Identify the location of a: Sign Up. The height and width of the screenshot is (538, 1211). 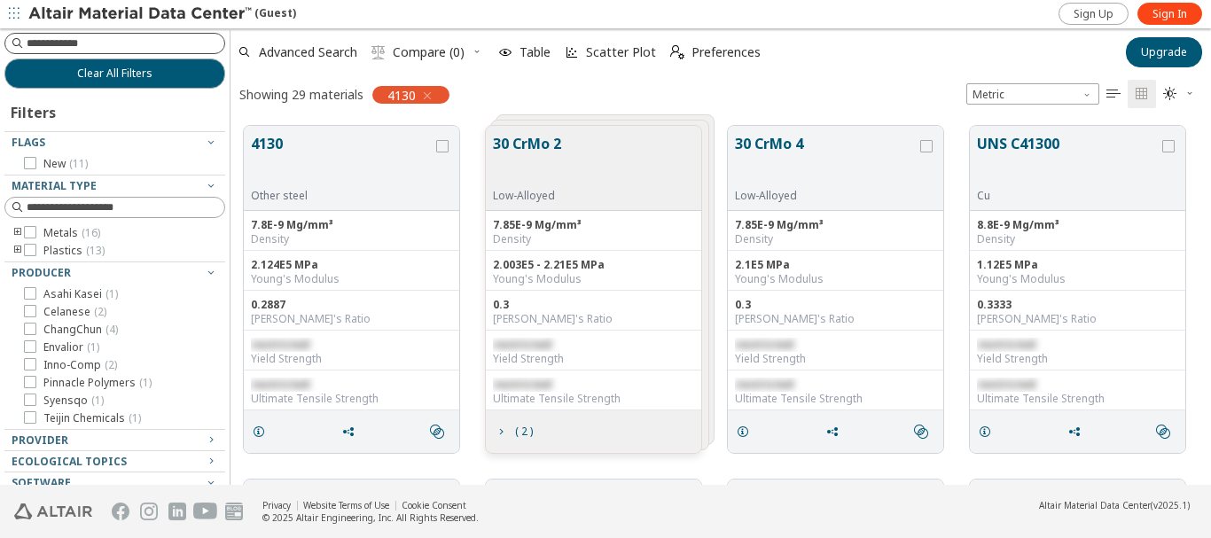
(1093, 13).